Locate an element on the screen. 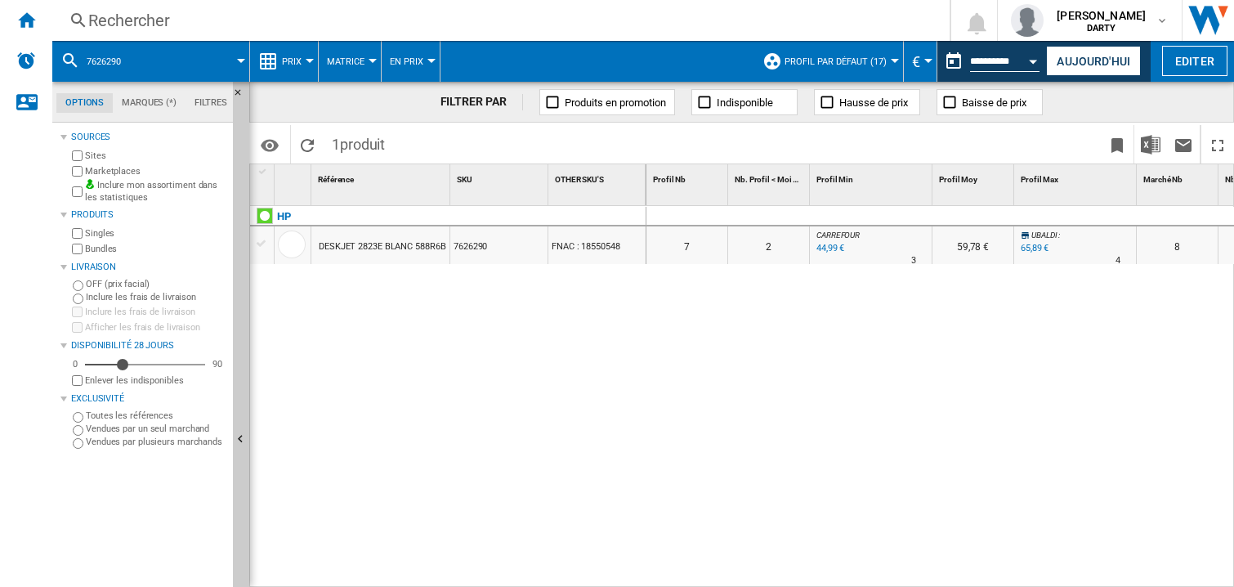 The image size is (1234, 587). div: Ce rapport est basé sur une date antérieure à celle d'aujourd'hui. is located at coordinates (990, 61).